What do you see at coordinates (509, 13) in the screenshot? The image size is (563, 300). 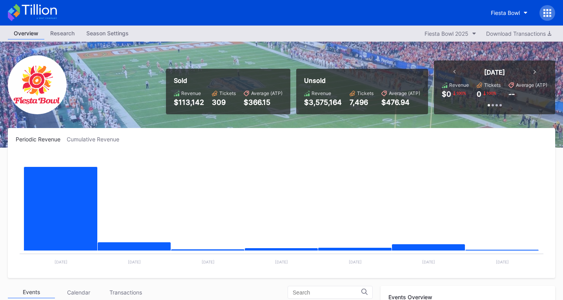 I see `button: Fiesta Bowl` at bounding box center [509, 13].